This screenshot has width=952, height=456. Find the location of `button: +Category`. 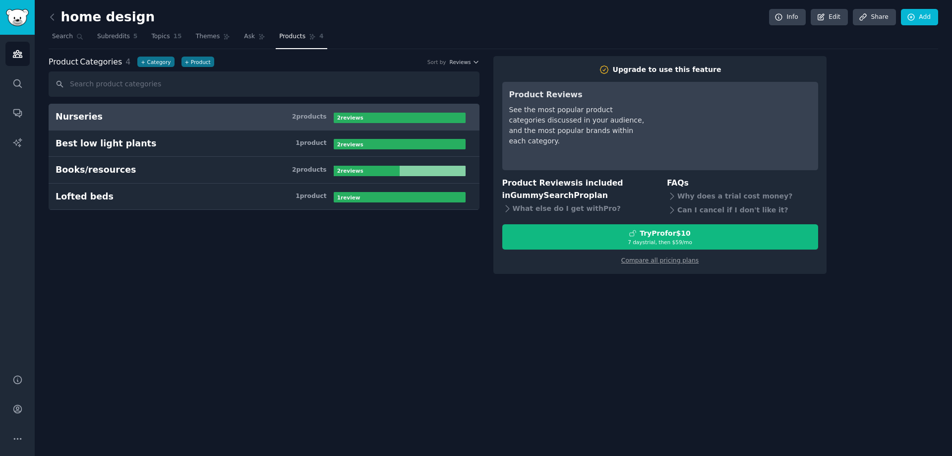

button: +Category is located at coordinates (156, 61).